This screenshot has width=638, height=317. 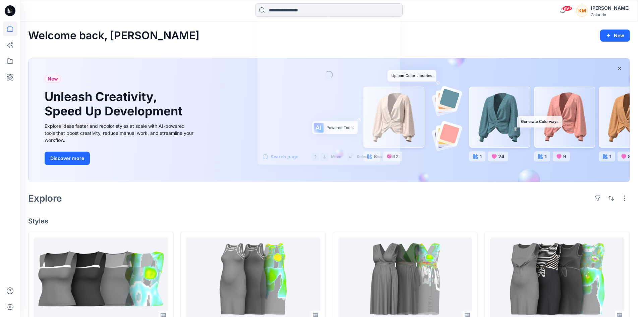 What do you see at coordinates (615, 36) in the screenshot?
I see `button: New` at bounding box center [615, 36].